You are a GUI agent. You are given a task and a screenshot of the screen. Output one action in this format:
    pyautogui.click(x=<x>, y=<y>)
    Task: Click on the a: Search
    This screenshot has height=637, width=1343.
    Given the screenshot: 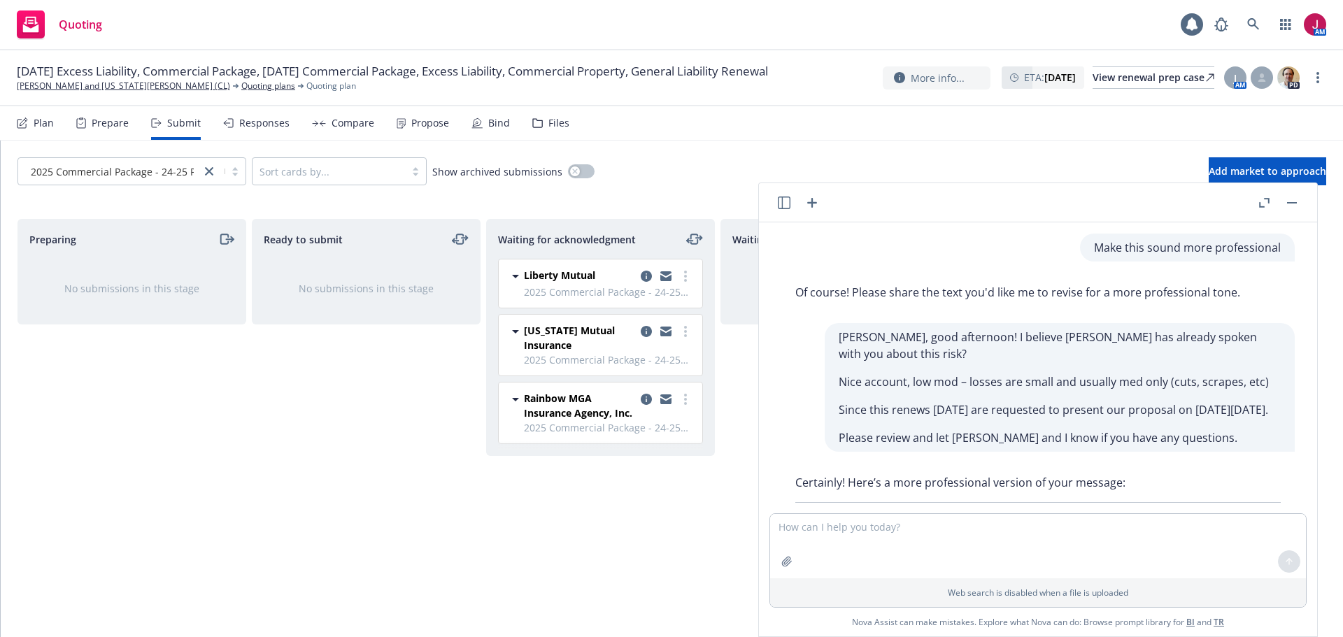 What is the action you would take?
    pyautogui.click(x=1254, y=24)
    